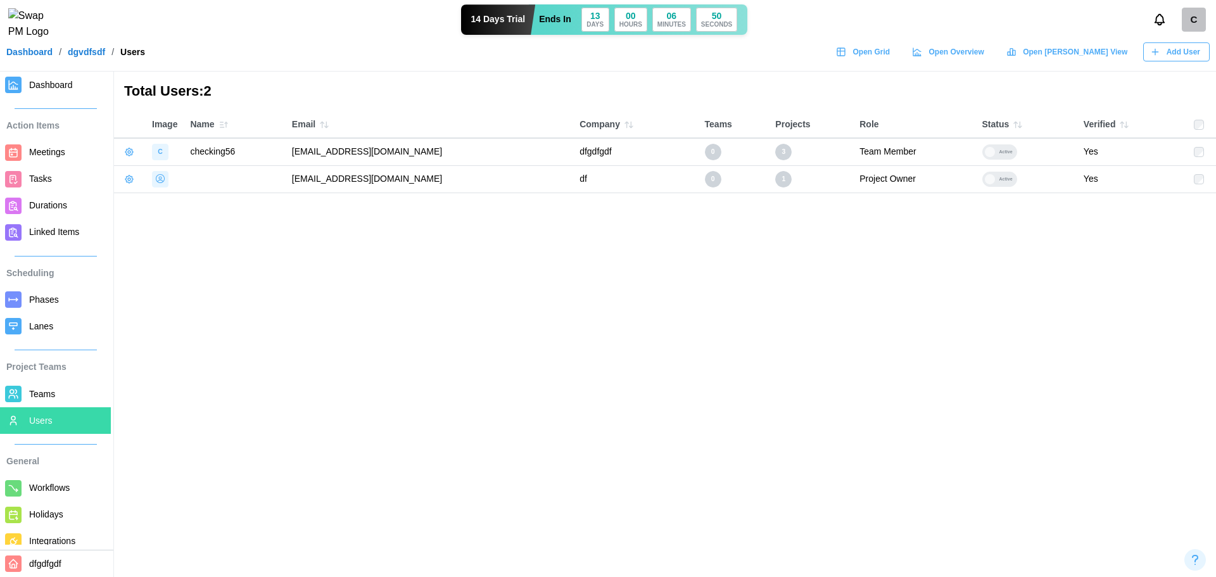 The height and width of the screenshot is (577, 1216). Describe the element at coordinates (498, 20) in the screenshot. I see `div: 14 Days Trial` at that location.